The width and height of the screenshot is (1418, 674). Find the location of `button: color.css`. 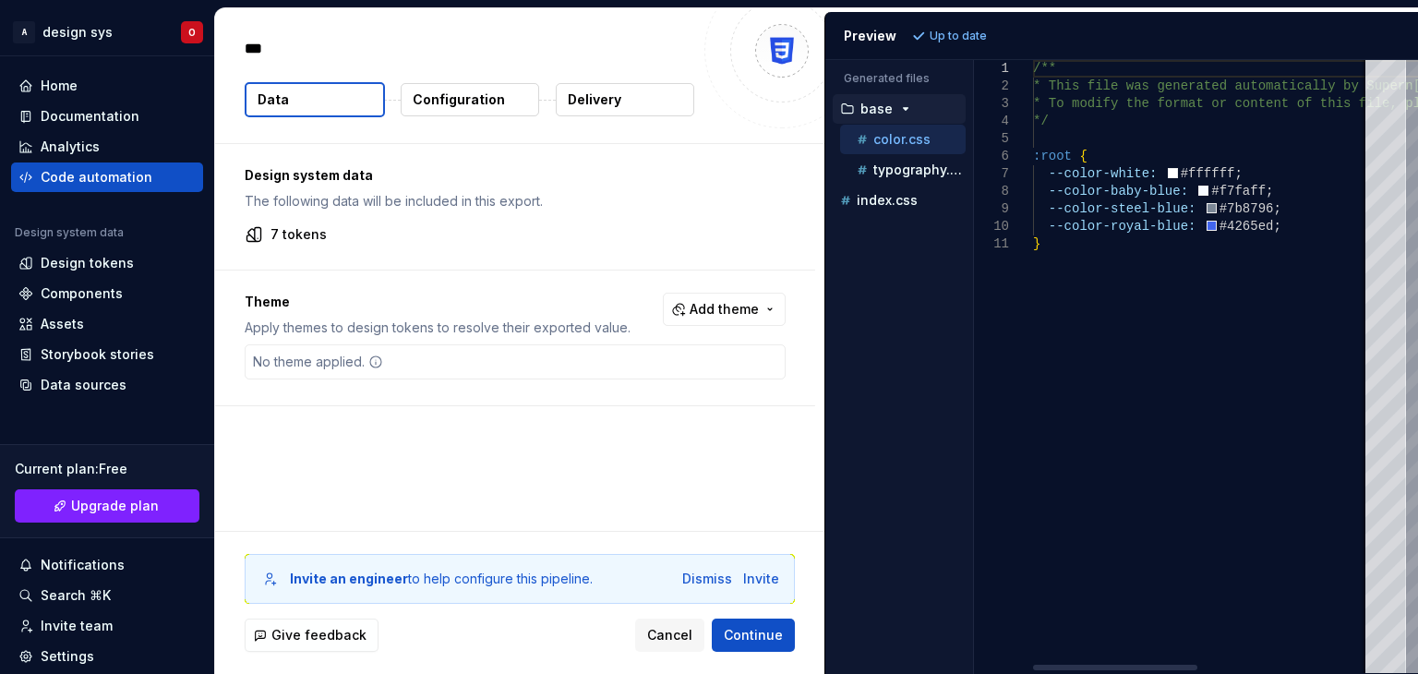

button: color.css is located at coordinates (903, 139).